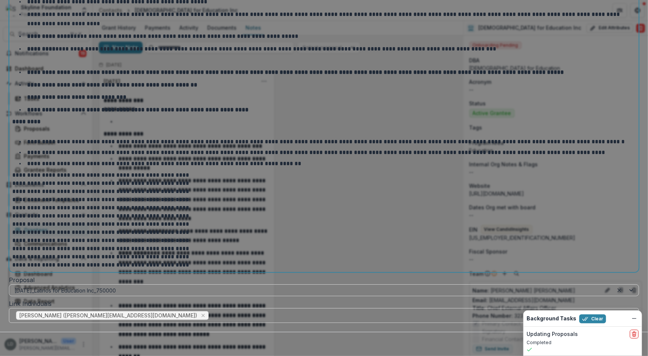  I want to click on h2: Background Tasks, so click(551, 319).